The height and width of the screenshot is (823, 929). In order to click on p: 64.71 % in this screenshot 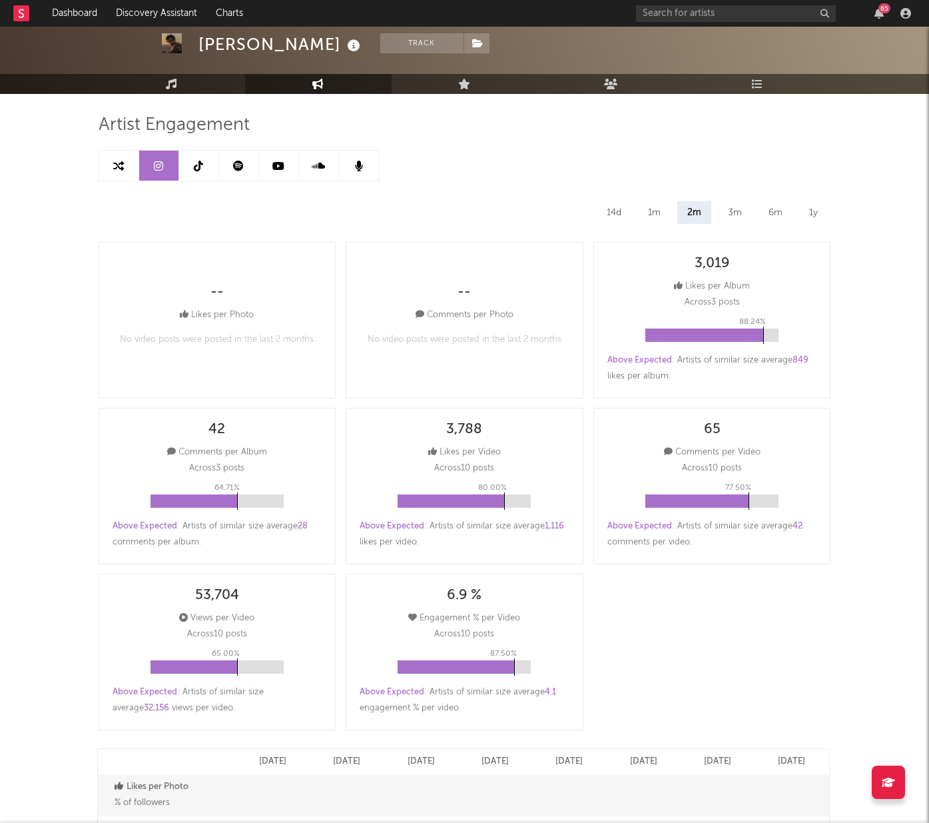, I will do `click(227, 488)`.